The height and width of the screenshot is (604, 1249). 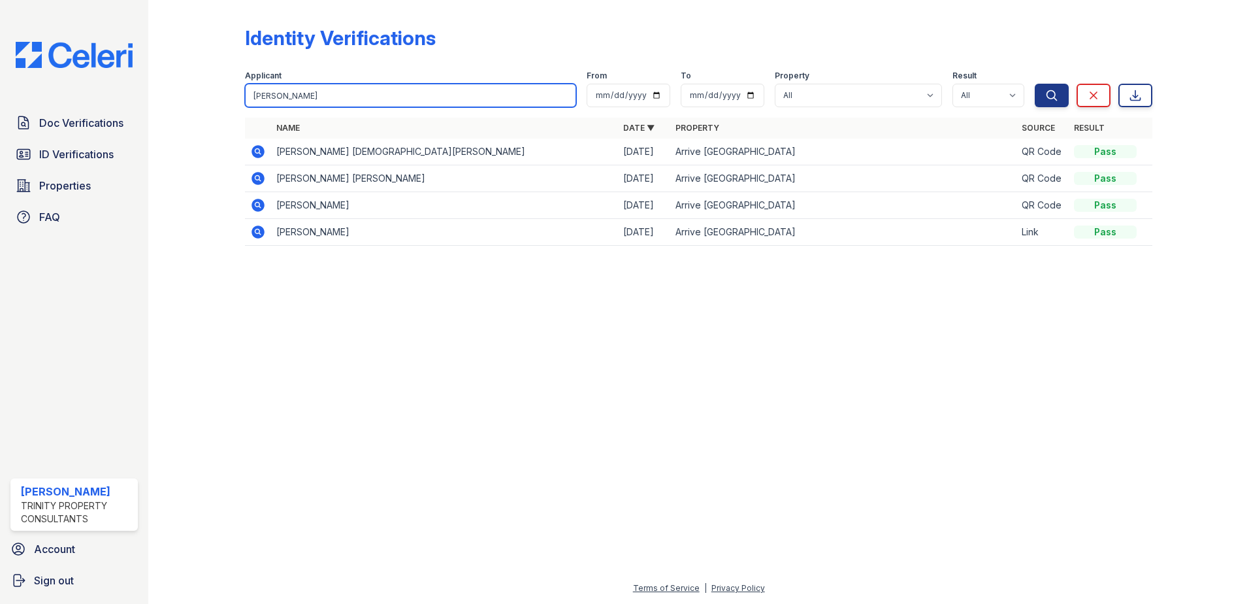 I want to click on label: From, so click(x=596, y=76).